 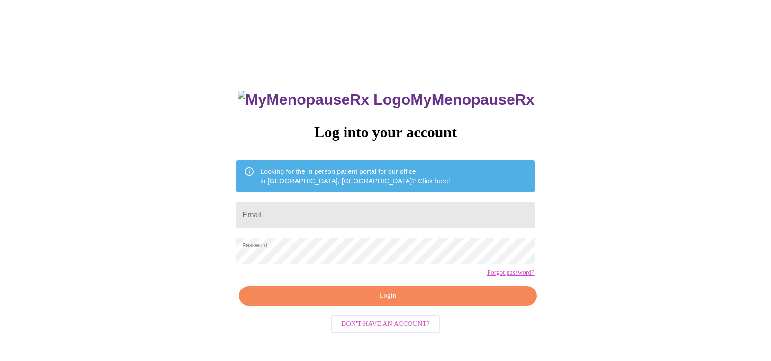 I want to click on span: Login, so click(x=387, y=296).